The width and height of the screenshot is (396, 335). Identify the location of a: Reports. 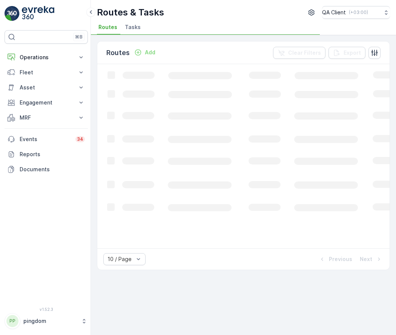
(46, 154).